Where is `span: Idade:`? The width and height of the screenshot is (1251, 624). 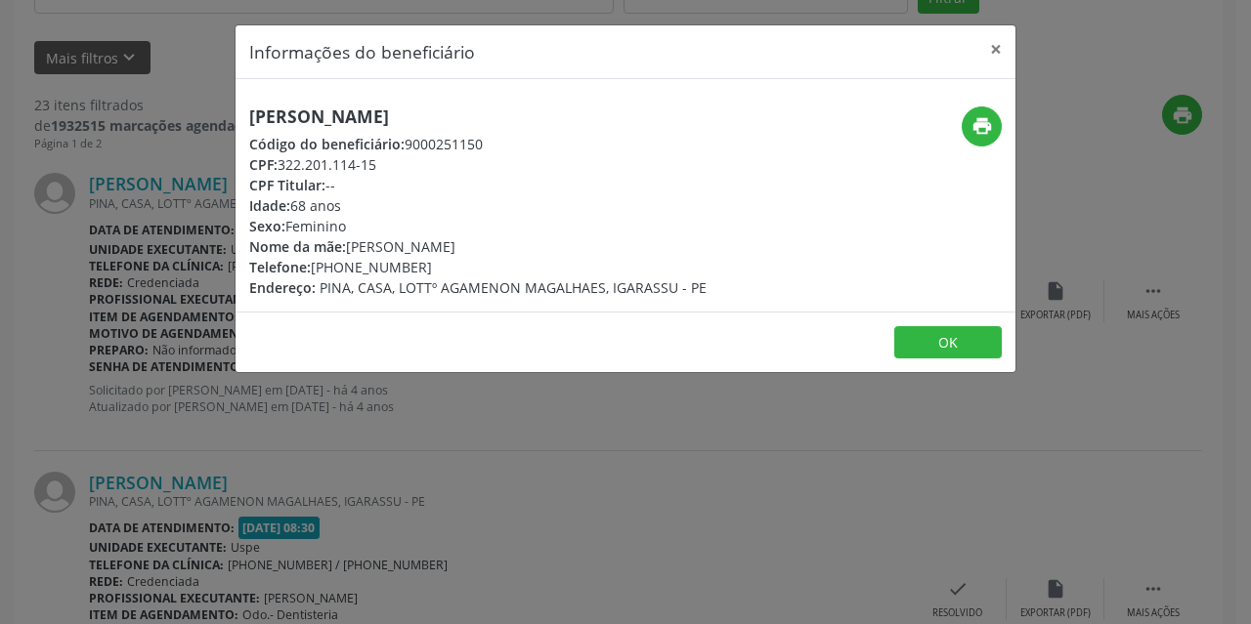
span: Idade: is located at coordinates (270, 205).